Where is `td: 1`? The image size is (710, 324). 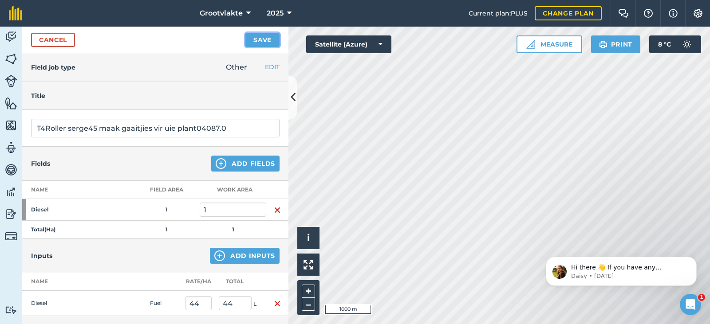
td: 1 is located at coordinates (166, 210).